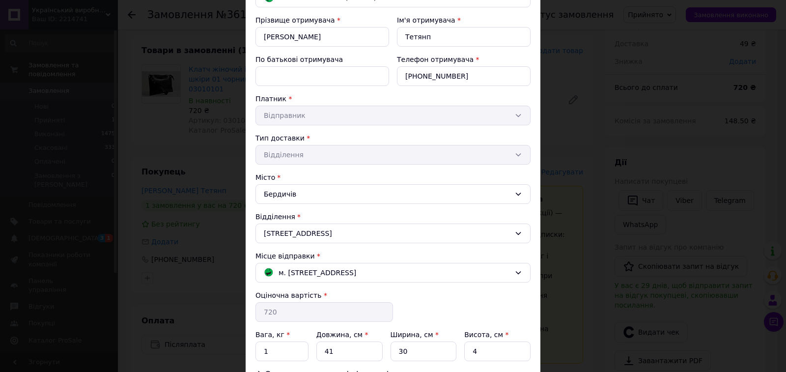  What do you see at coordinates (393, 256) in the screenshot?
I see `div: Місце відправки` at bounding box center [393, 256].